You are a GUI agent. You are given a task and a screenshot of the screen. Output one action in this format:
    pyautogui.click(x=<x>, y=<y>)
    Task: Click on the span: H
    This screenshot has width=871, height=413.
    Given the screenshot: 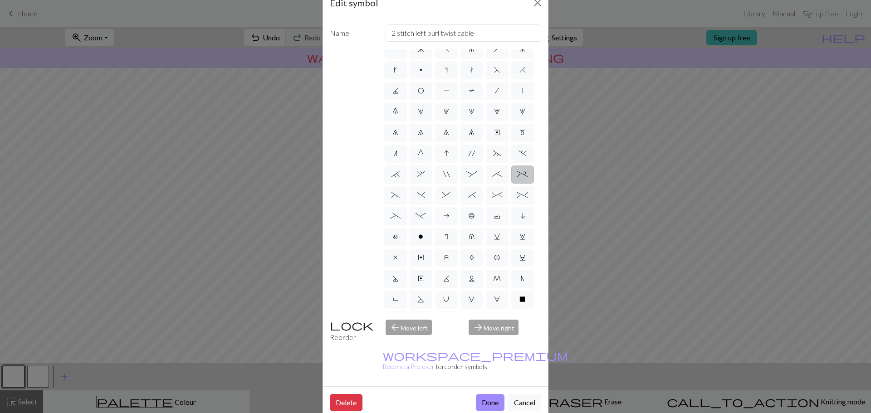 What is the action you would take?
    pyautogui.click(x=522, y=70)
    